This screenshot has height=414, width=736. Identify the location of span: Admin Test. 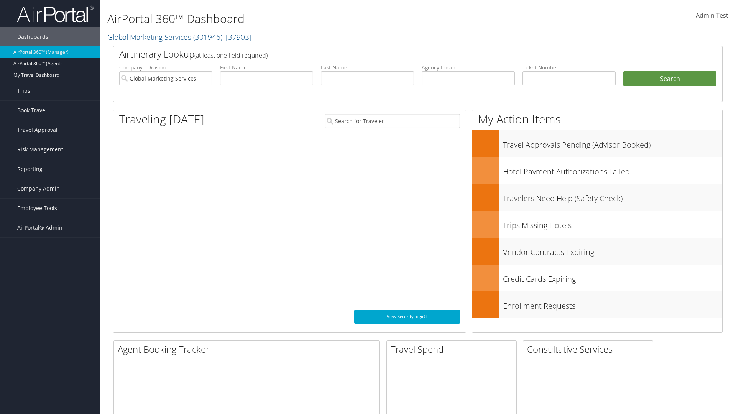
(712, 15).